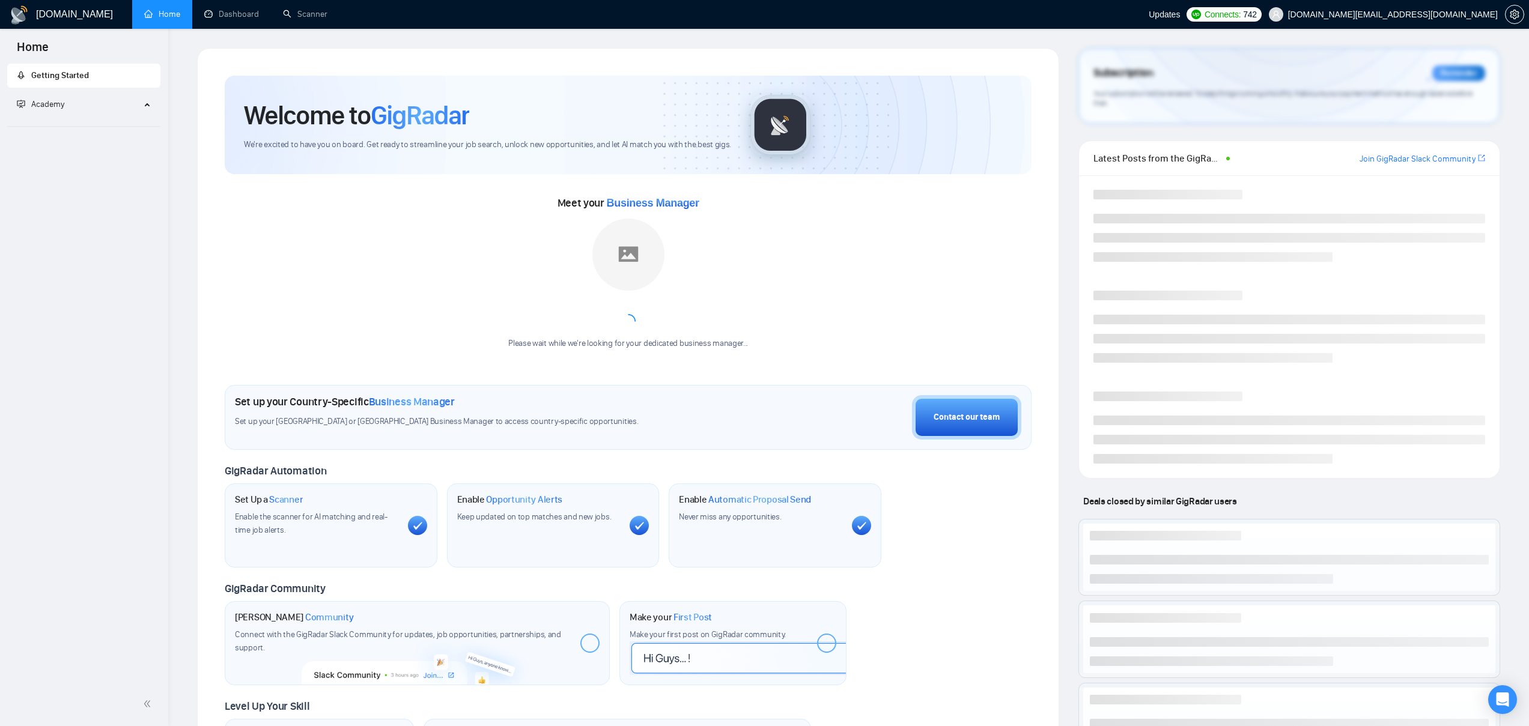 The width and height of the screenshot is (1529, 726). I want to click on span: We're excited to have you on board. Get ready to streamline your job search, unlock new opportuni..., so click(487, 145).